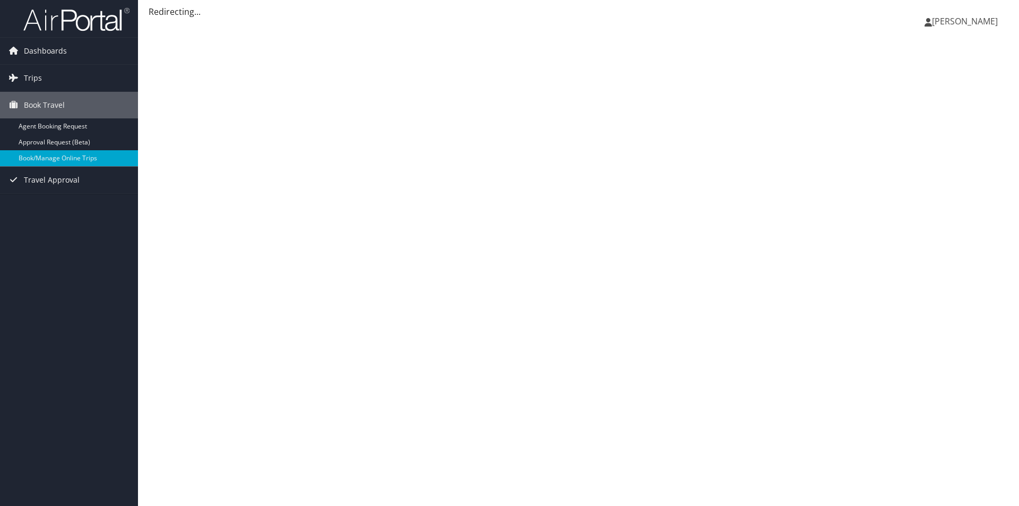  What do you see at coordinates (44, 105) in the screenshot?
I see `span: Book Travel` at bounding box center [44, 105].